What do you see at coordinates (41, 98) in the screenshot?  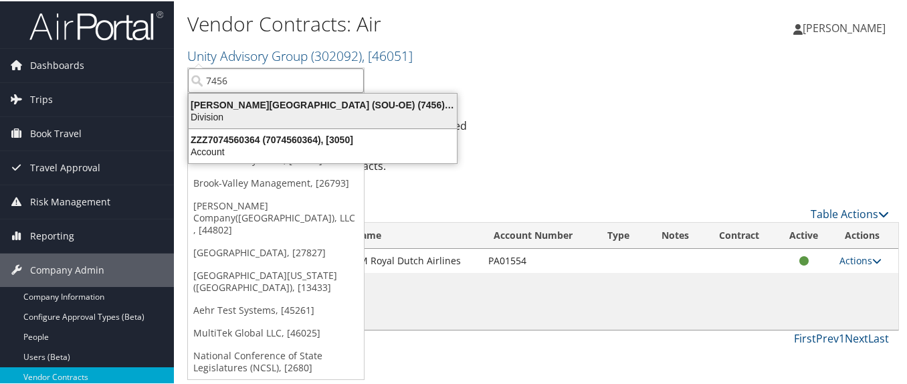 I see `span: Trips` at bounding box center [41, 98].